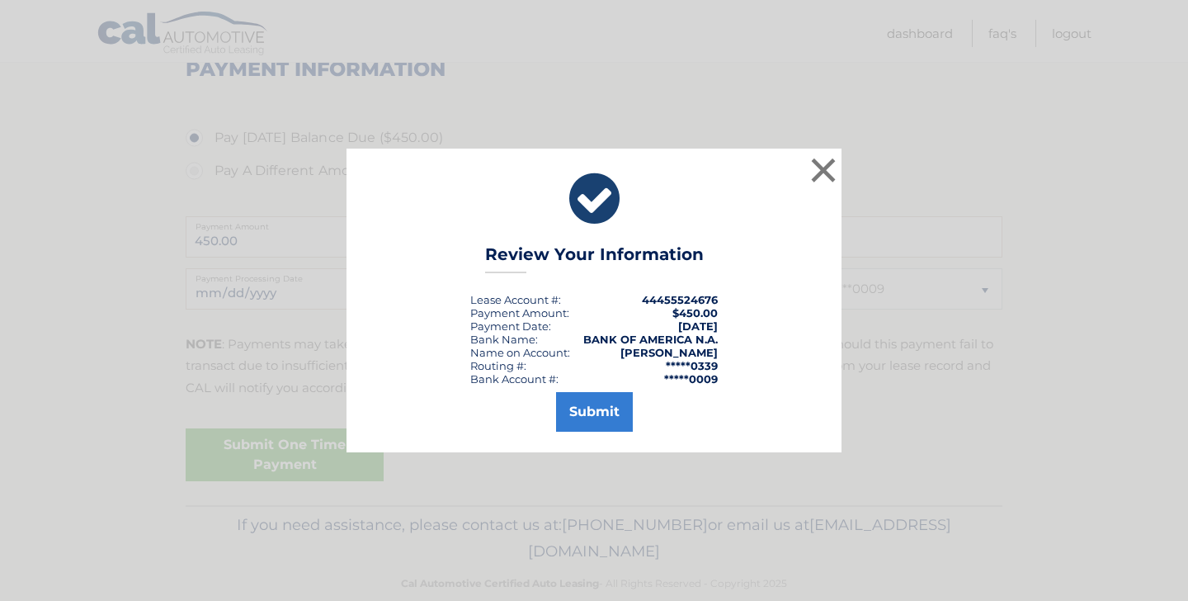 Image resolution: width=1188 pixels, height=601 pixels. Describe the element at coordinates (594, 258) in the screenshot. I see `h3: Review Your Information` at that location.